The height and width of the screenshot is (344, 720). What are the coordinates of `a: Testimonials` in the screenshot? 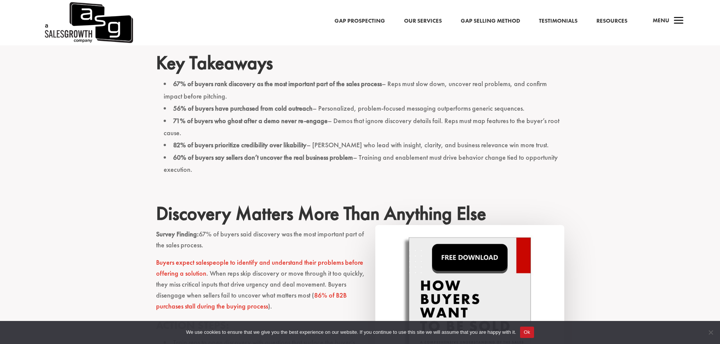 It's located at (558, 21).